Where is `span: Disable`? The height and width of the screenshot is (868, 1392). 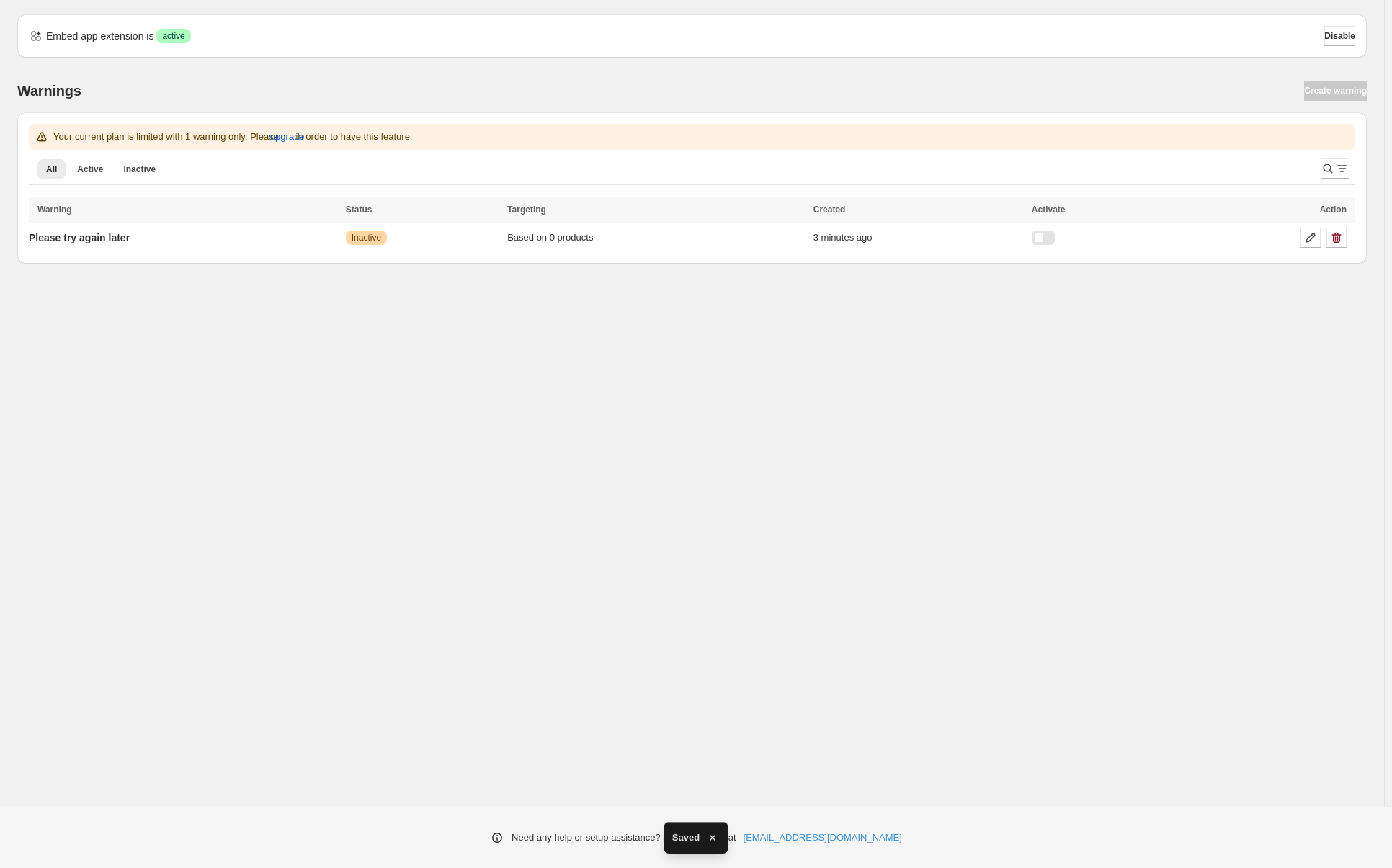
span: Disable is located at coordinates (1339, 36).